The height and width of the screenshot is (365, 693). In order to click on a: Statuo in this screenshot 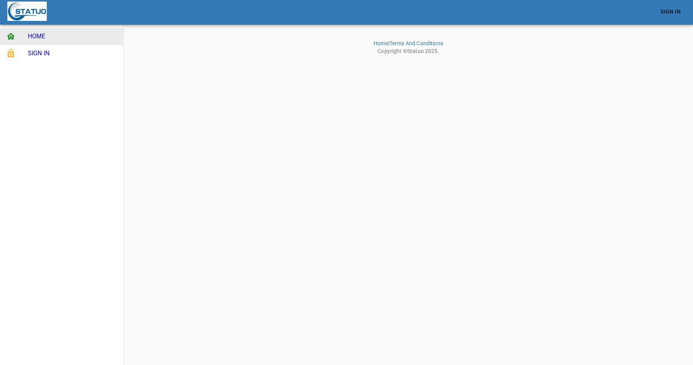, I will do `click(416, 51)`.